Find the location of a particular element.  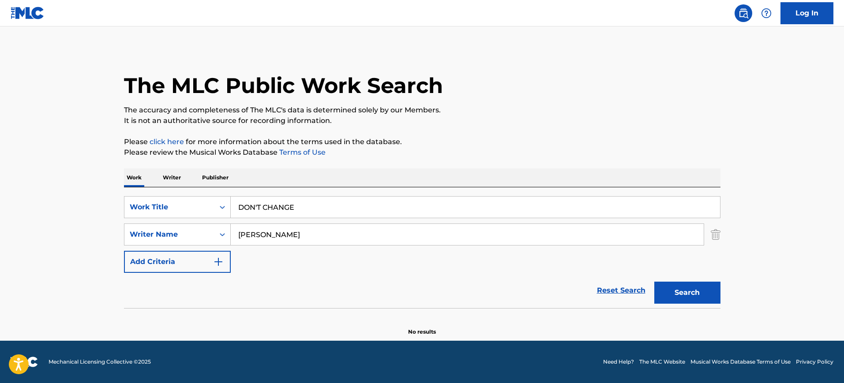

p: Please for more information about the terms used in the database. is located at coordinates (422, 142).